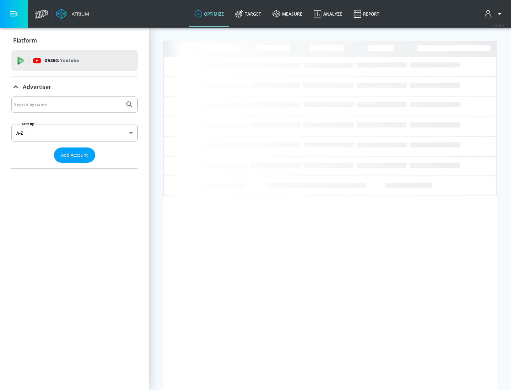 Image resolution: width=511 pixels, height=390 pixels. Describe the element at coordinates (28, 124) in the screenshot. I see `label: Sort By` at that location.